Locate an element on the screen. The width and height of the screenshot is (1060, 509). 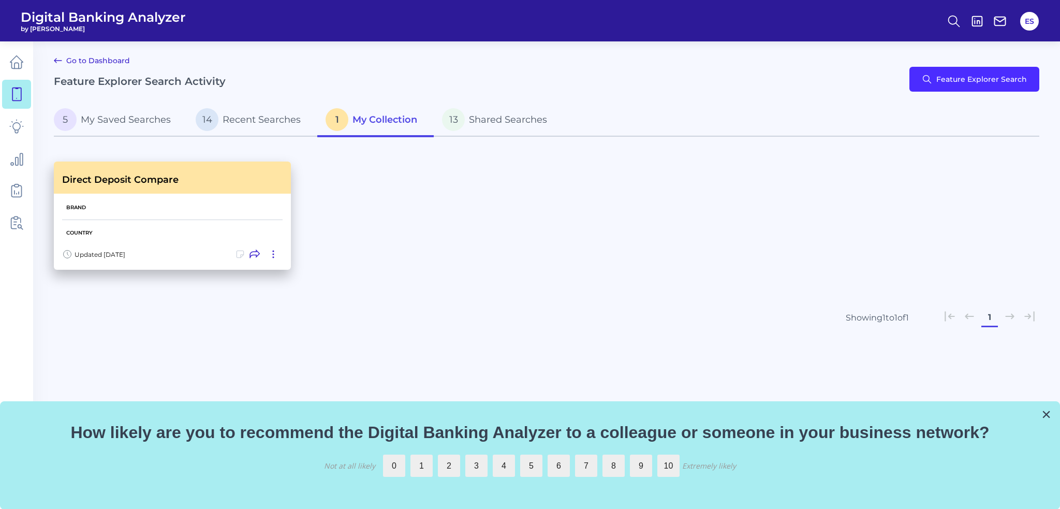
label: 9 is located at coordinates (641, 465).